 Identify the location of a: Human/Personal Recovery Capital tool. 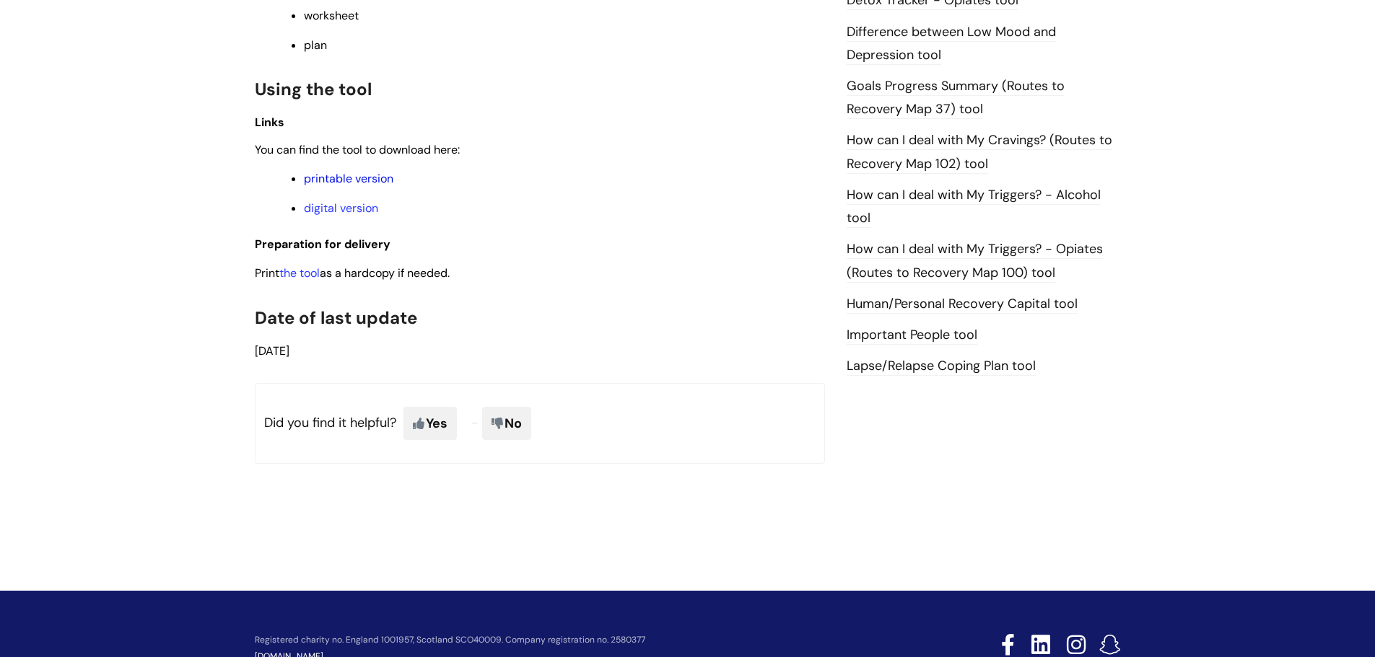
(962, 305).